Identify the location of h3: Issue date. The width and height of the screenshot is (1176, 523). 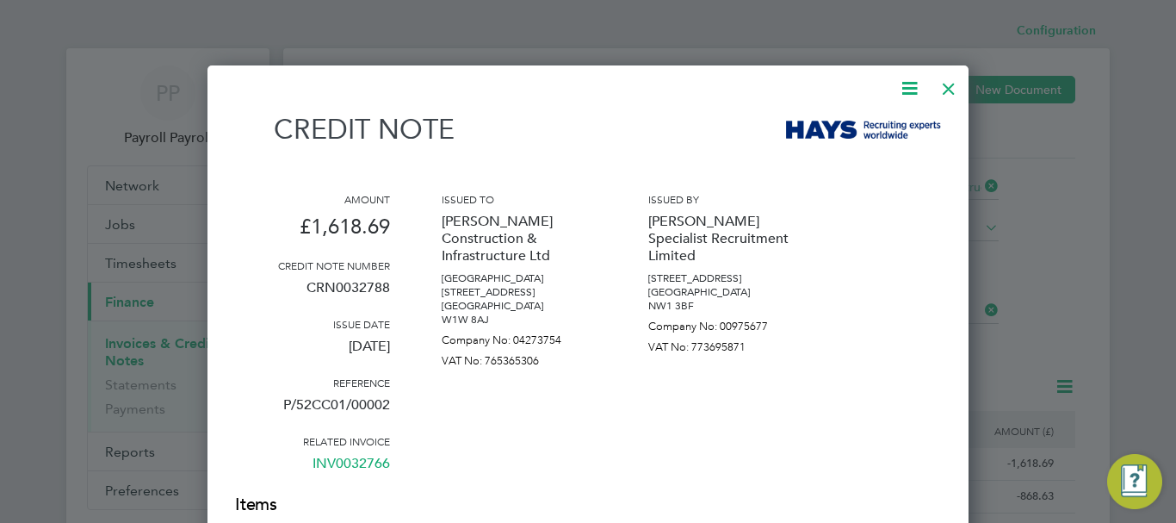
(312, 324).